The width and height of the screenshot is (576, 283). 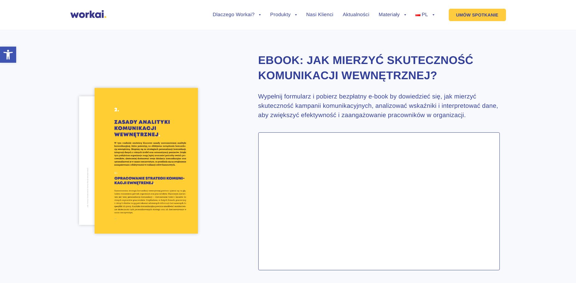 I want to click on a: Produkty, so click(x=283, y=15).